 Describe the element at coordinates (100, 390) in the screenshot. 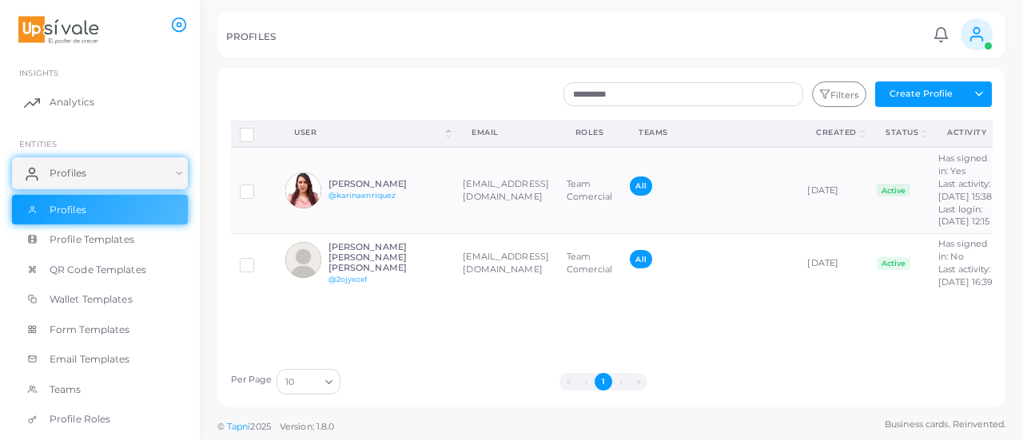

I see `a: Teams` at that location.